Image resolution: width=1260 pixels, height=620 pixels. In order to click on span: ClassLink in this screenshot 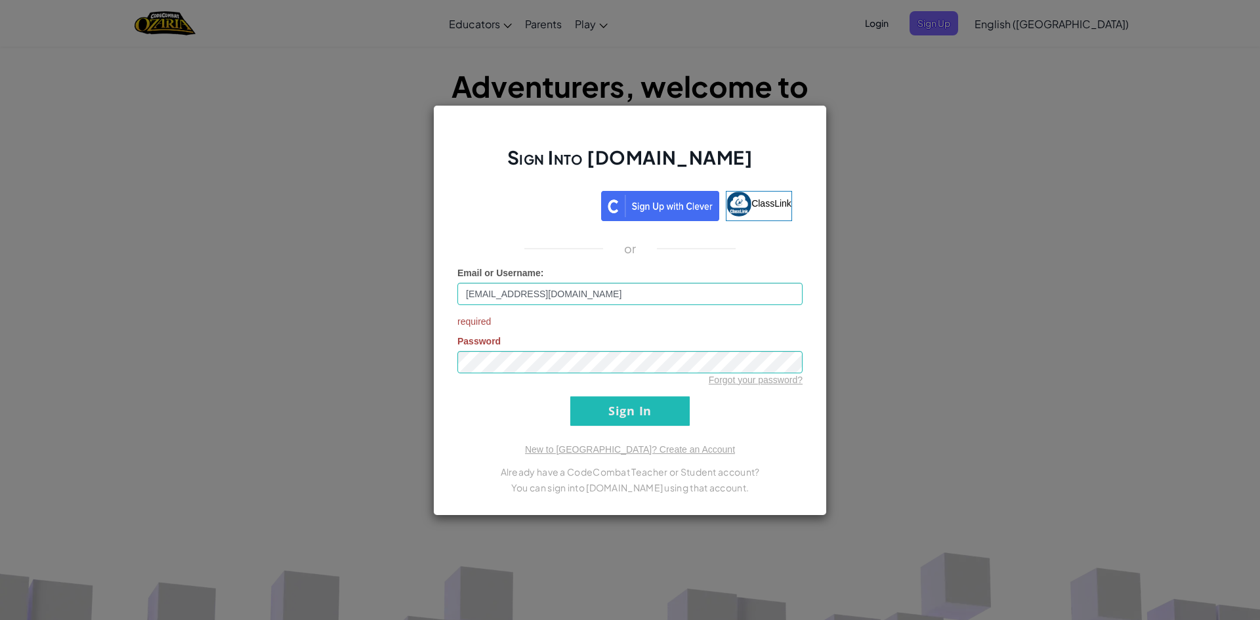, I will do `click(771, 203)`.